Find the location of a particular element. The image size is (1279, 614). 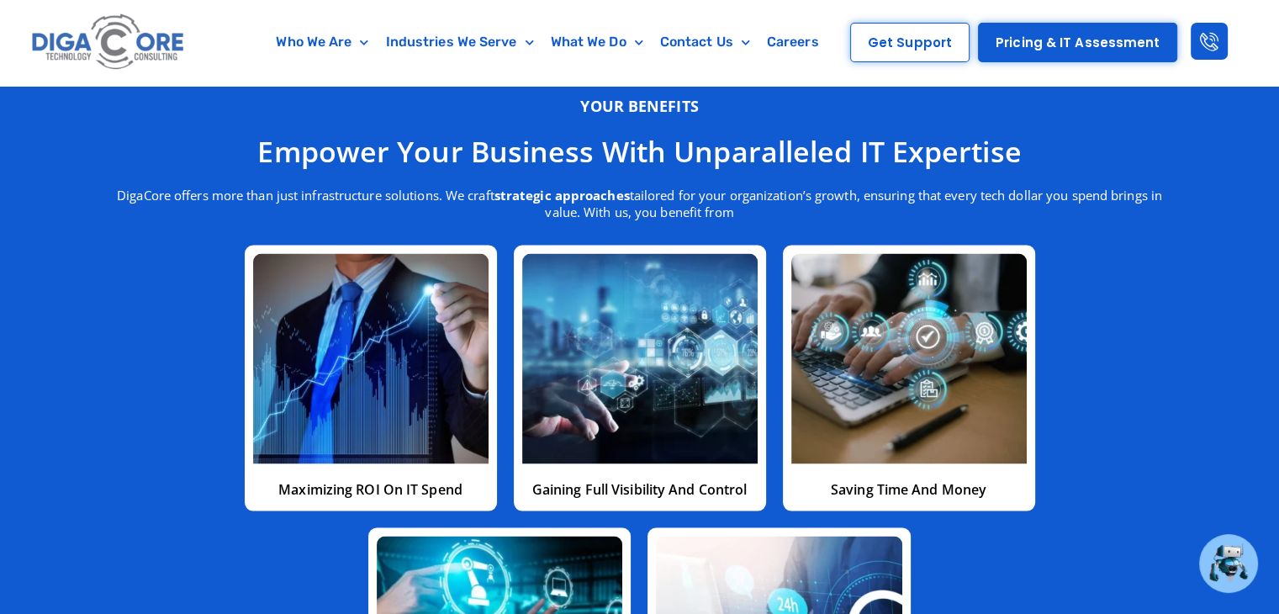

p: Your benefits is located at coordinates (640, 106).